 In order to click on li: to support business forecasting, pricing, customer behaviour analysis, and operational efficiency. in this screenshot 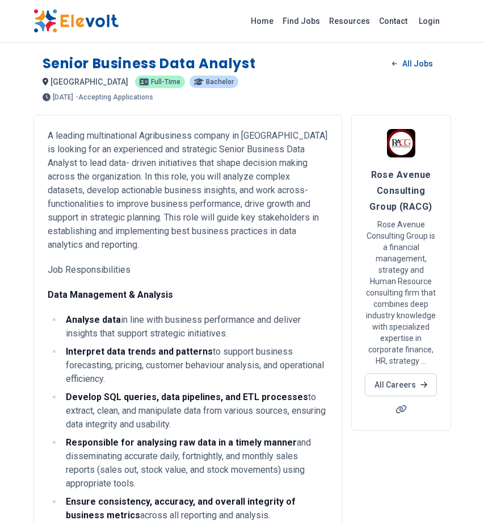, I will do `click(195, 365)`.